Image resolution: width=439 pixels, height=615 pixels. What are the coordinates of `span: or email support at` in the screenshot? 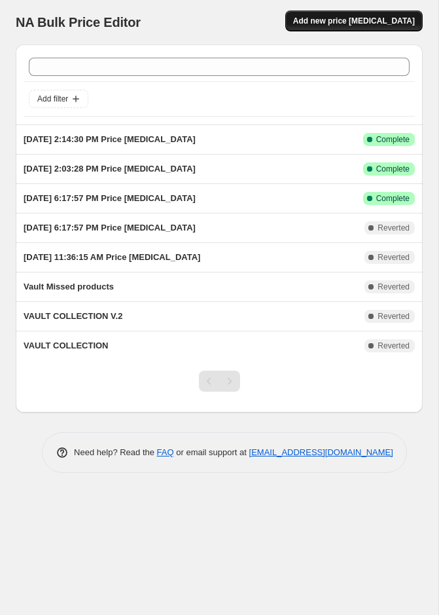 It's located at (212, 452).